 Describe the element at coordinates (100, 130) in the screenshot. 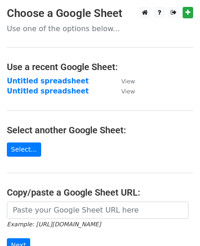

I see `h4: Select another Google Sheet:` at that location.